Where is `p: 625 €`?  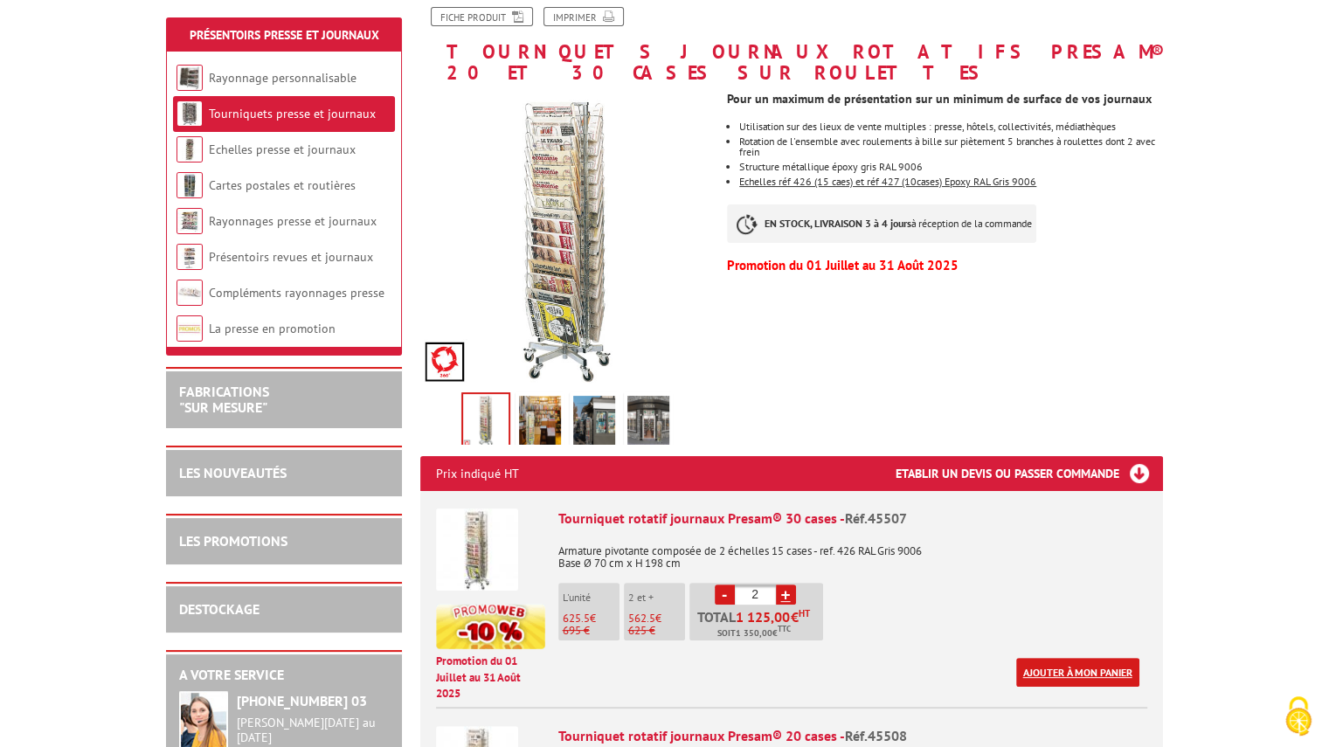
p: 625 € is located at coordinates (656, 631).